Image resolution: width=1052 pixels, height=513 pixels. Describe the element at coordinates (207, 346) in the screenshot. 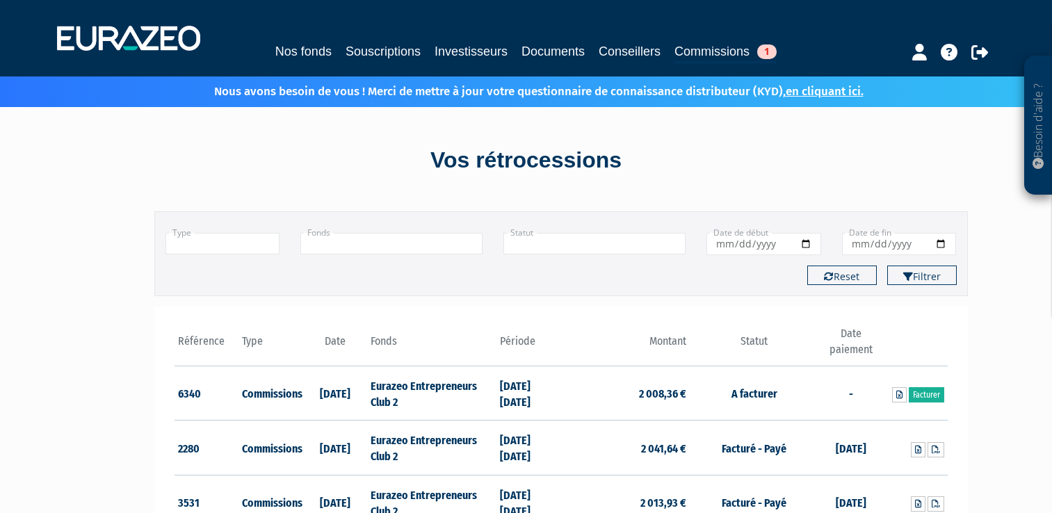

I see `th: Référence` at that location.